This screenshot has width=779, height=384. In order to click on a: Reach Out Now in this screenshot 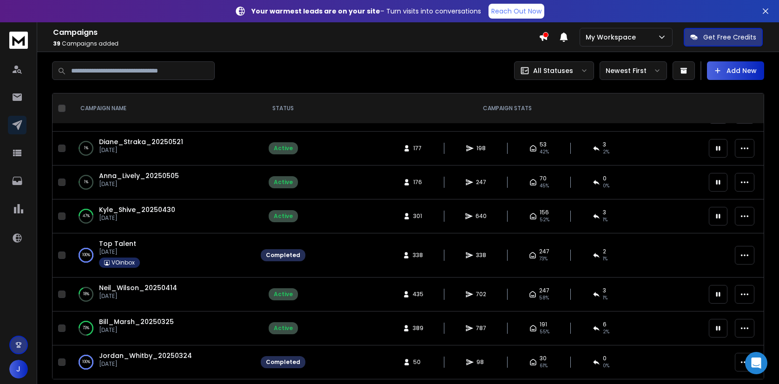, I will do `click(516, 11)`.